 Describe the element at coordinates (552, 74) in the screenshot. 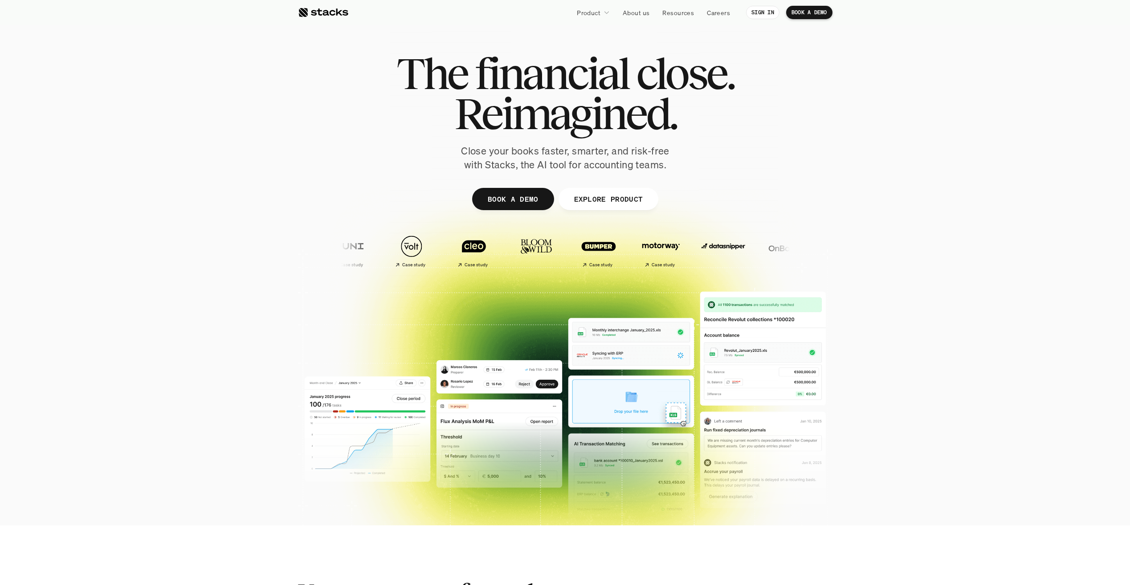

I see `span: financial` at that location.